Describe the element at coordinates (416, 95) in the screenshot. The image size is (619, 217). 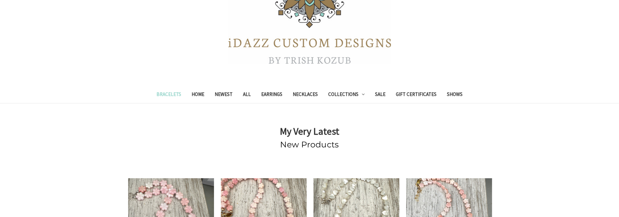
I see `a: Gift Certificates` at that location.